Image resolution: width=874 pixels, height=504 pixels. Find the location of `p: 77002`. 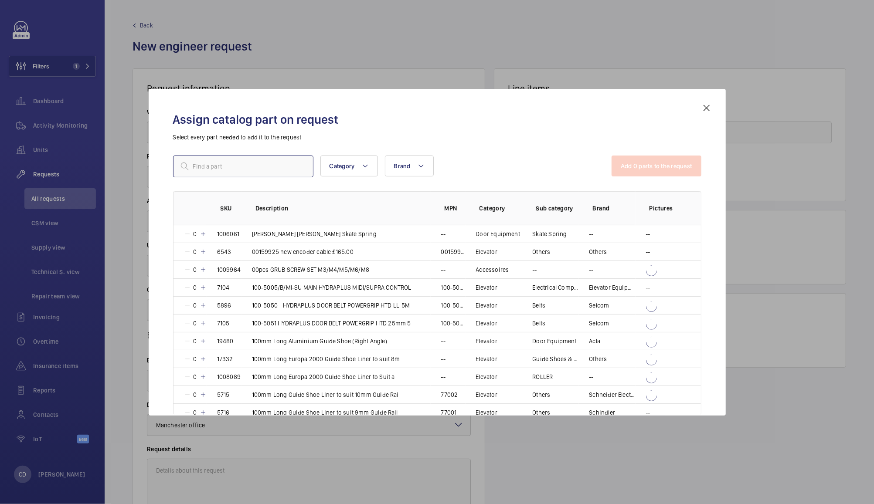

p: 77002 is located at coordinates (450, 395).